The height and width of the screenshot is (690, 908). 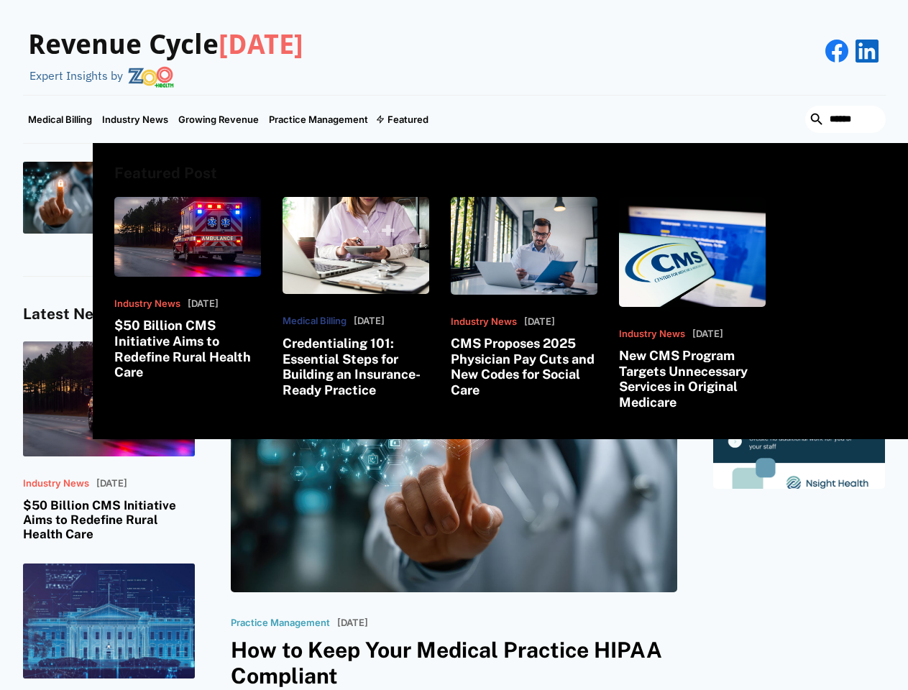 What do you see at coordinates (60, 119) in the screenshot?
I see `a: Medical Billing` at bounding box center [60, 119].